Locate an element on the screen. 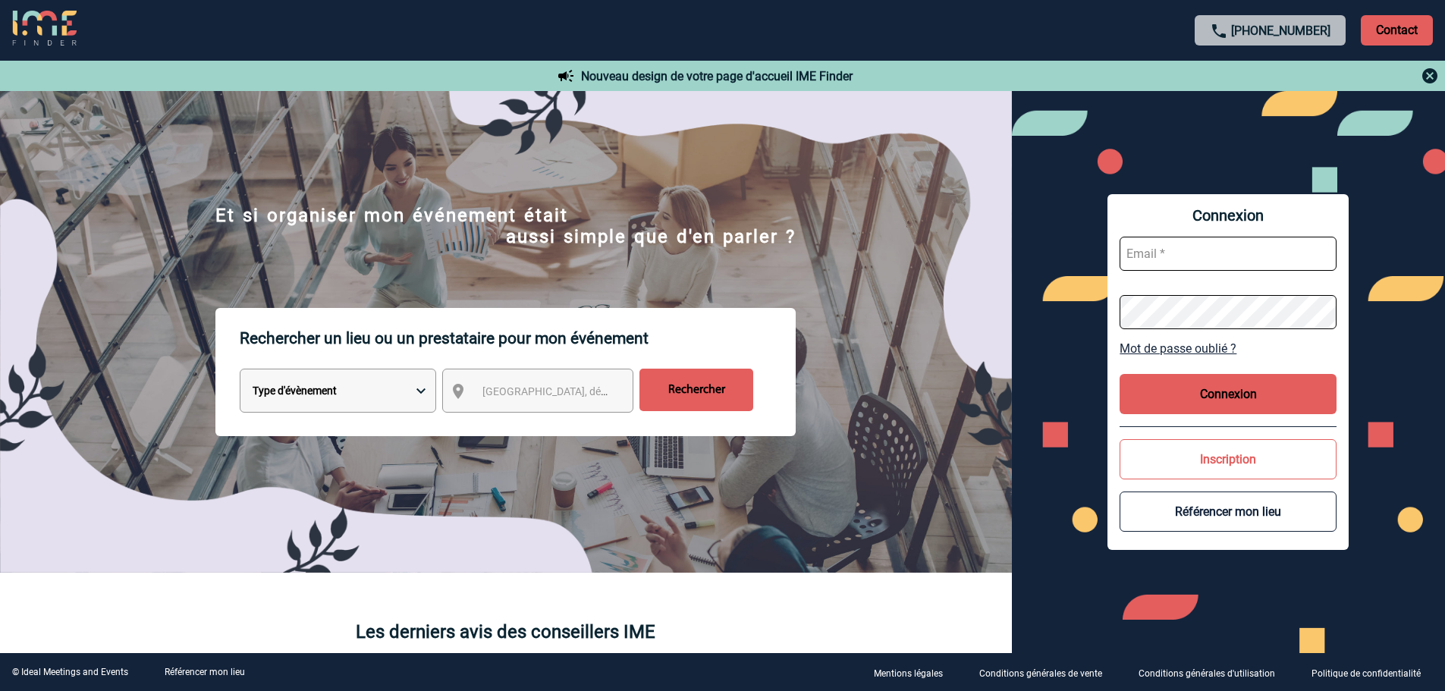 This screenshot has height=691, width=1445. input: Rechercher is located at coordinates (696, 390).